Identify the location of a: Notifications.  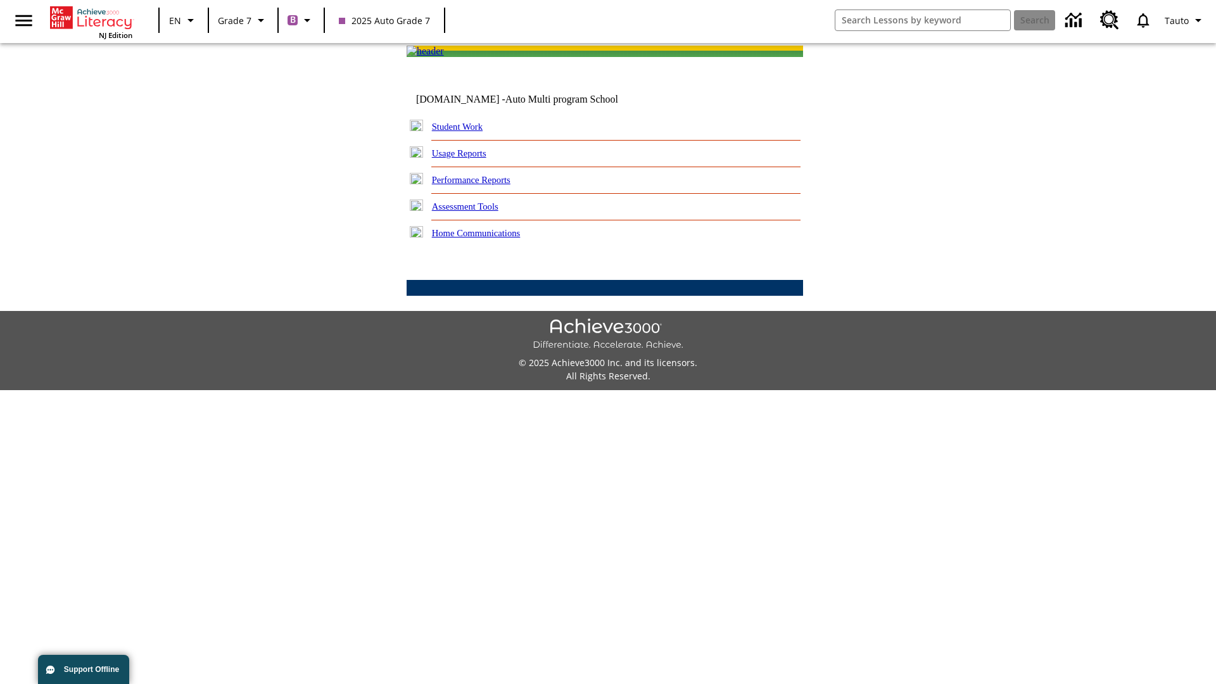
(1143, 20).